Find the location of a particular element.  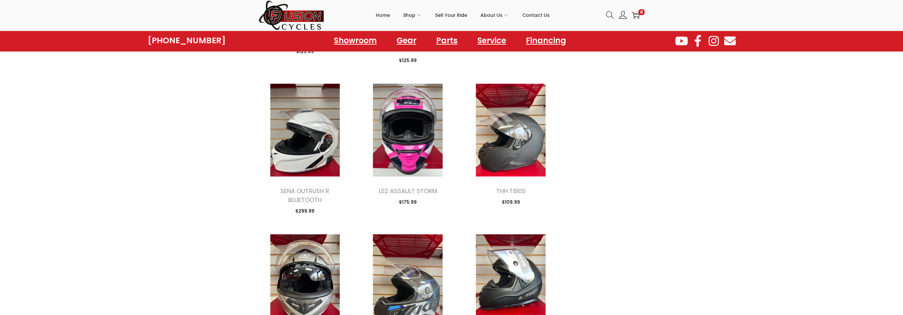

span: 109.99 is located at coordinates (511, 202).